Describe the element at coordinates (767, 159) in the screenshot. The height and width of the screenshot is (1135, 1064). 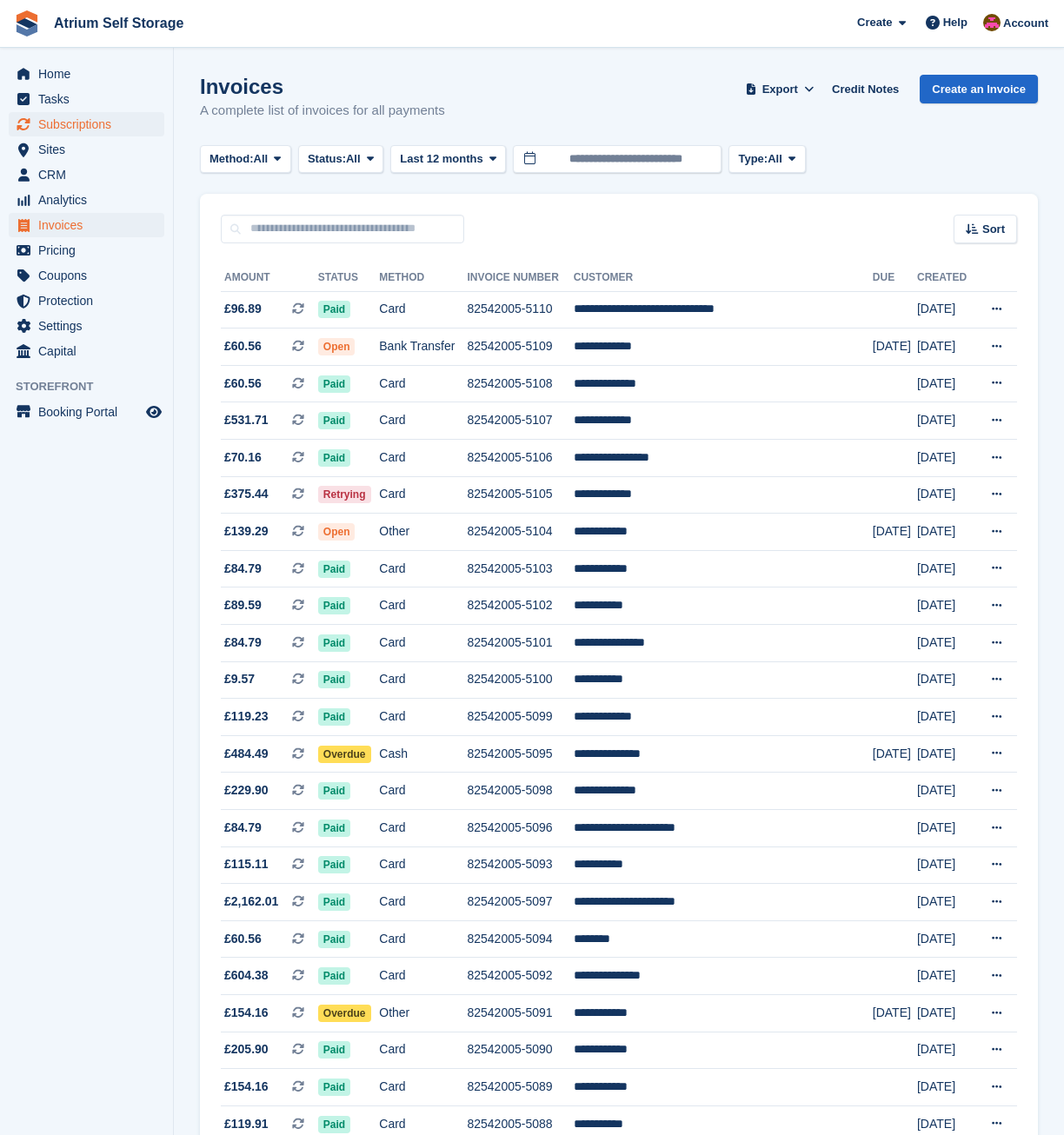
I see `button: Type: All` at that location.